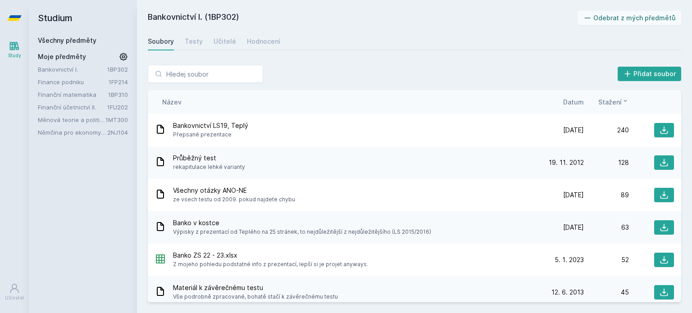 This screenshot has width=692, height=313. I want to click on span: Název, so click(172, 102).